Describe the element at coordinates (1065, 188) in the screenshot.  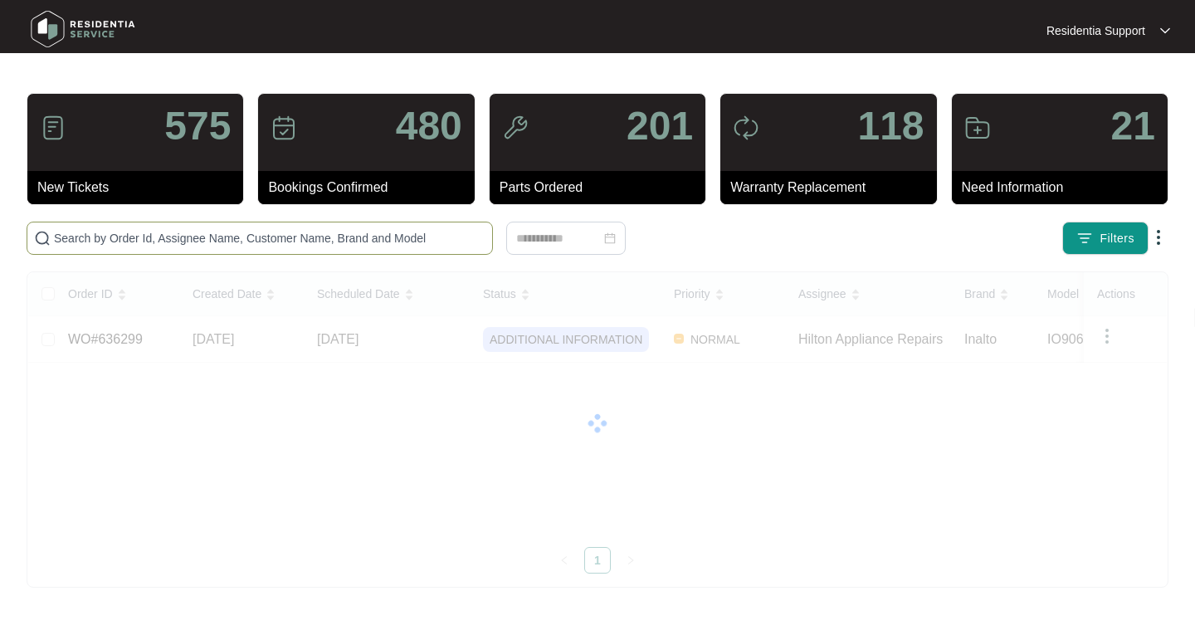
I see `p: Need Information` at that location.